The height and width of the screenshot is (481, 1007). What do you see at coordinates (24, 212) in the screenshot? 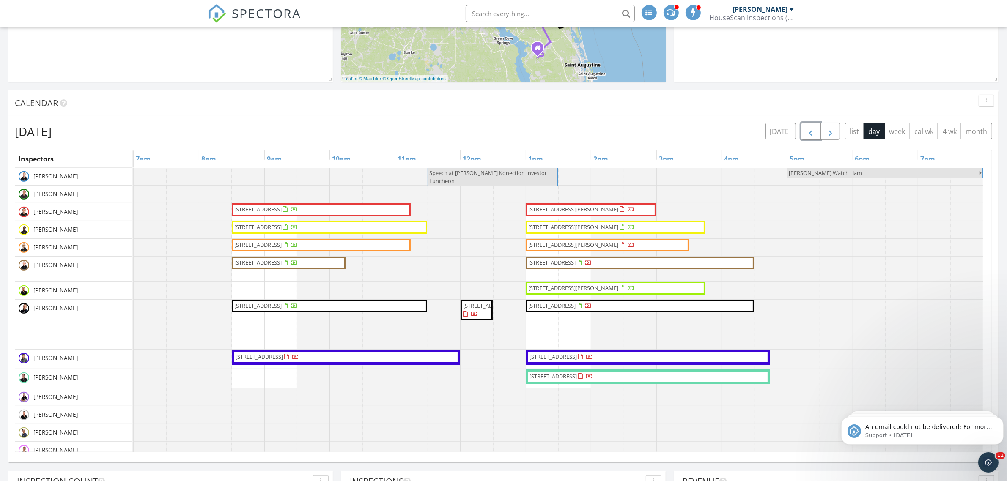
I see `img: josh_photo1_spectora.jpg` at bounding box center [24, 212].